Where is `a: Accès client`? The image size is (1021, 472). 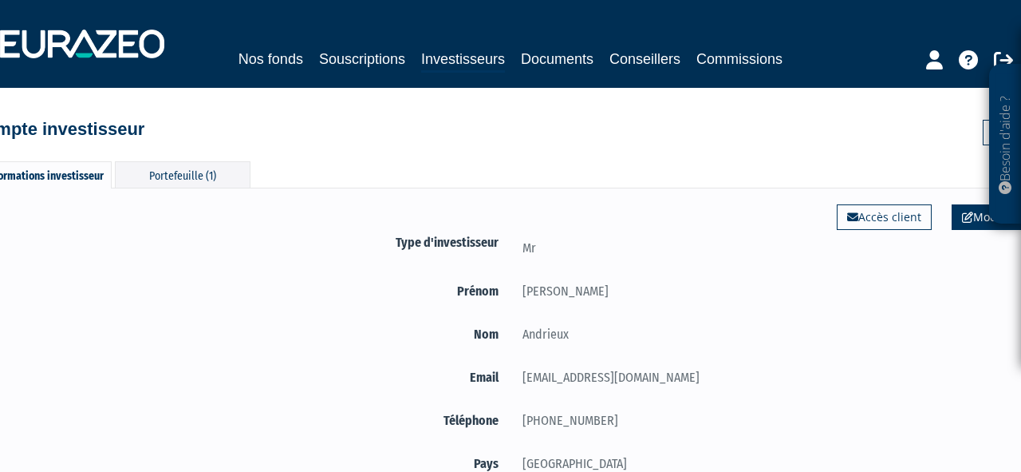 a: Accès client is located at coordinates (884, 217).